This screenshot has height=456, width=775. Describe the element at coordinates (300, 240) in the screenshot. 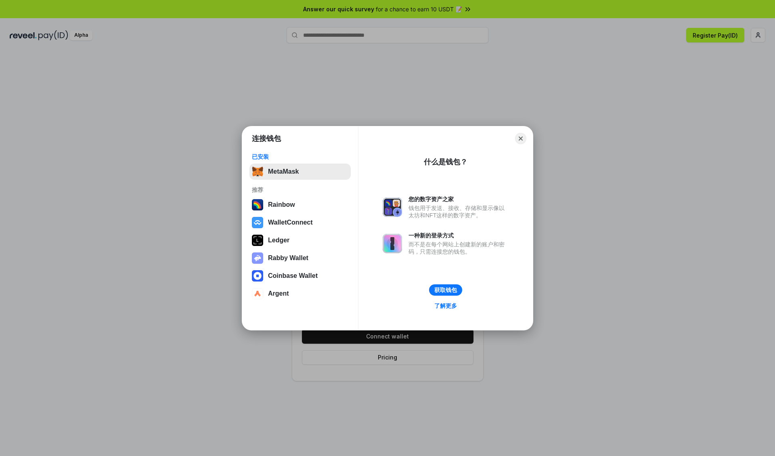

I see `button: Ledger` at that location.